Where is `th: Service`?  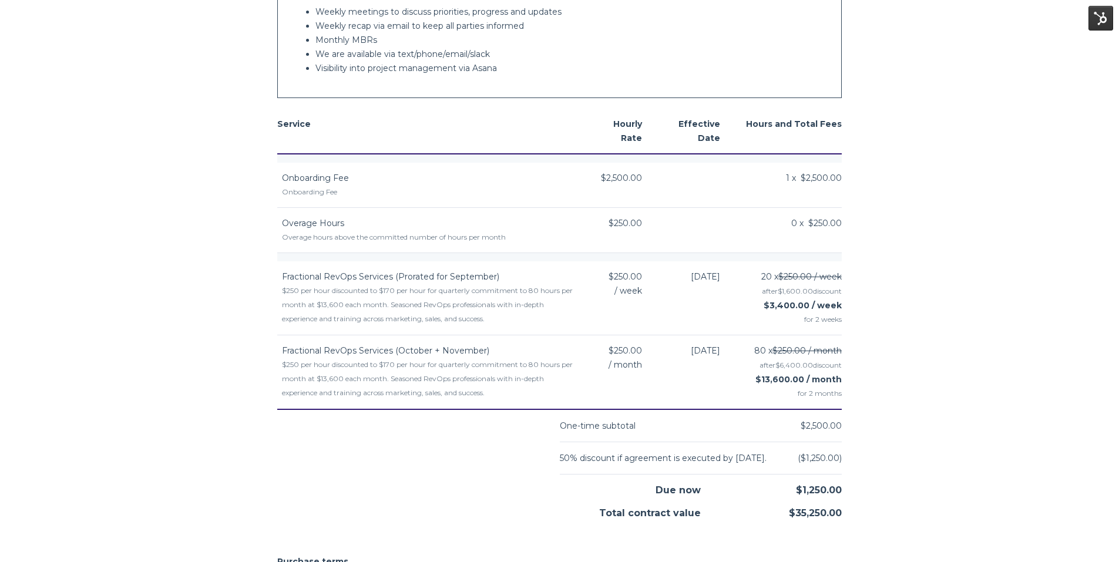 th: Service is located at coordinates (428, 131).